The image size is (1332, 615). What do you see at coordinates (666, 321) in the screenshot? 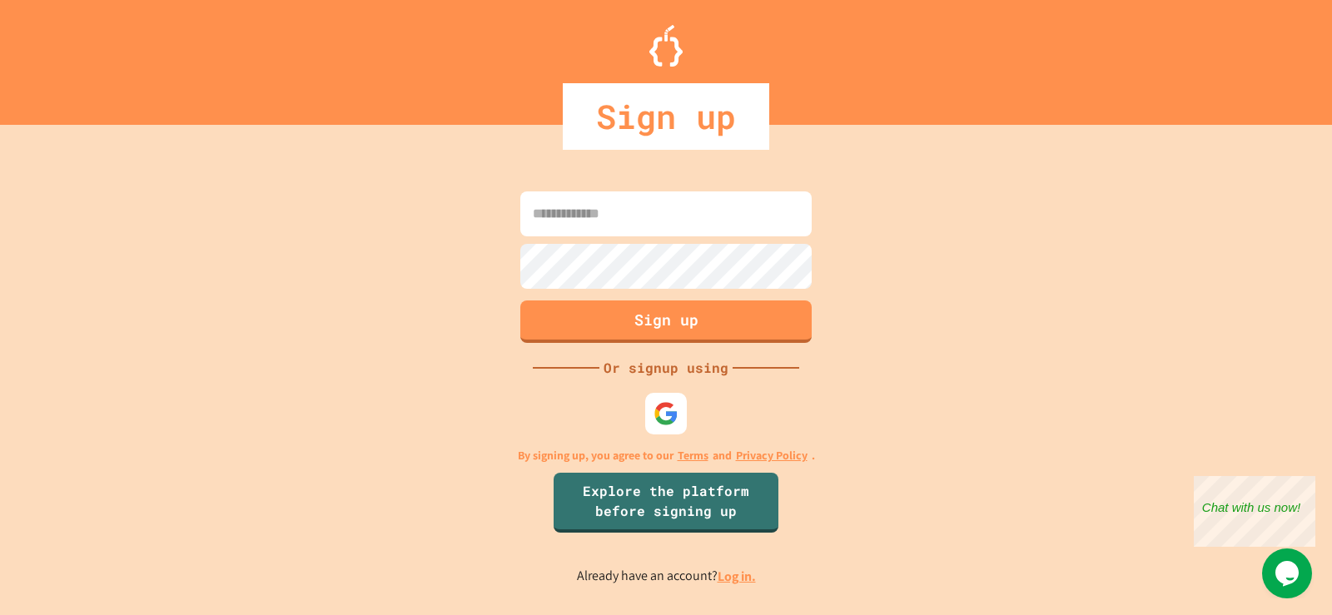
I see `button: Sign up` at bounding box center [666, 321].